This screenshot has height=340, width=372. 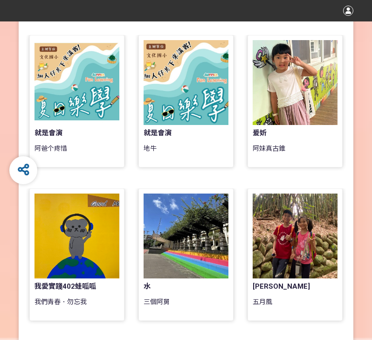 What do you see at coordinates (69, 287) in the screenshot?
I see `div: 我愛實踐402蛙呱呱` at bounding box center [69, 287].